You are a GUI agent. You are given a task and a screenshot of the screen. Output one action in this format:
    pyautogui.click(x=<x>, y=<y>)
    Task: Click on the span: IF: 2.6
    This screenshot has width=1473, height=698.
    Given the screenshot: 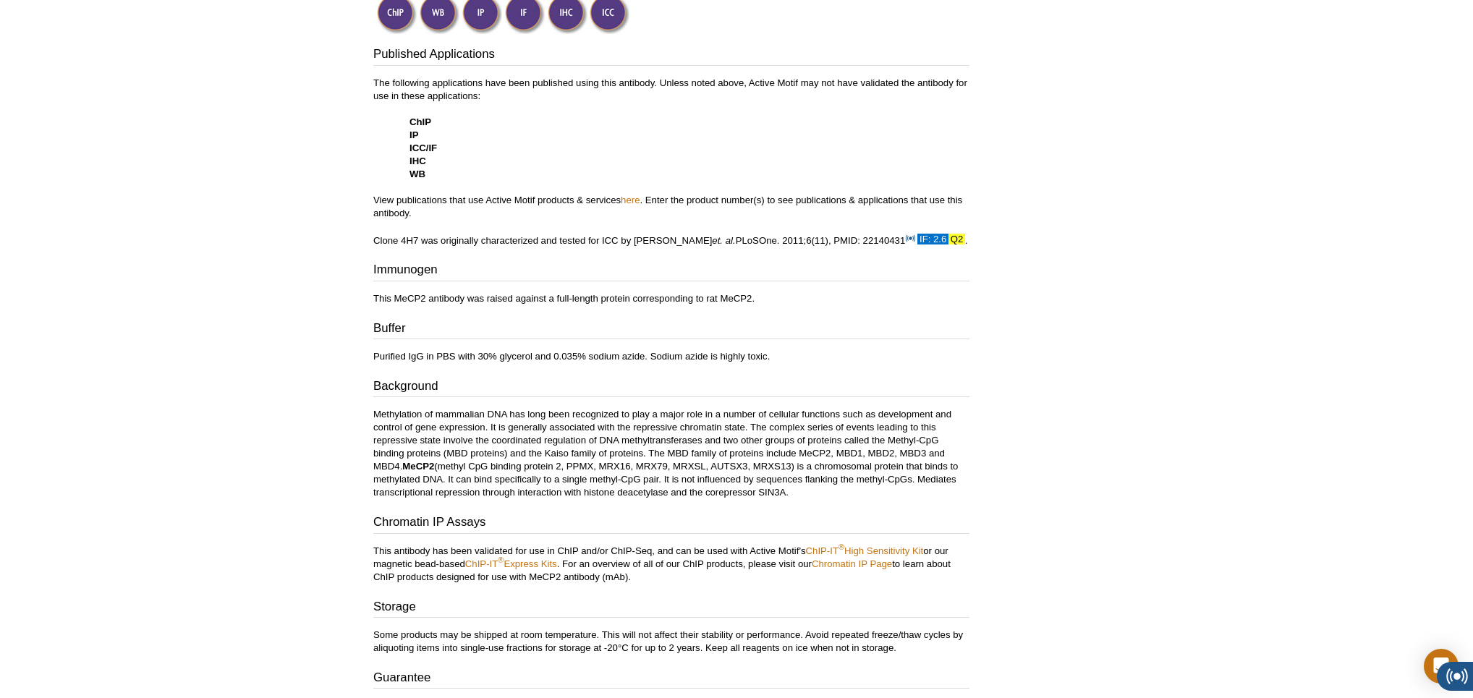 What is the action you would take?
    pyautogui.click(x=932, y=239)
    